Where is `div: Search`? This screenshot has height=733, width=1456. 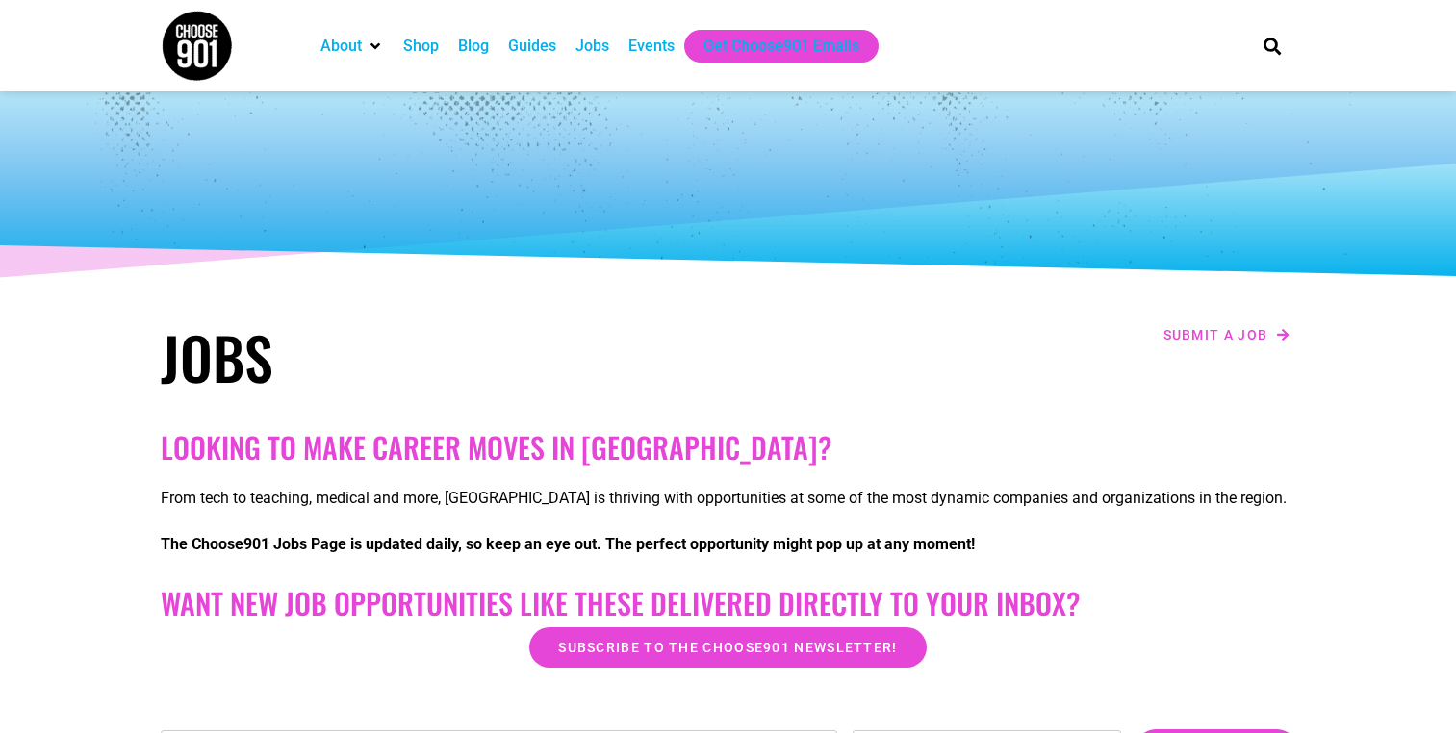 div: Search is located at coordinates (1271, 45).